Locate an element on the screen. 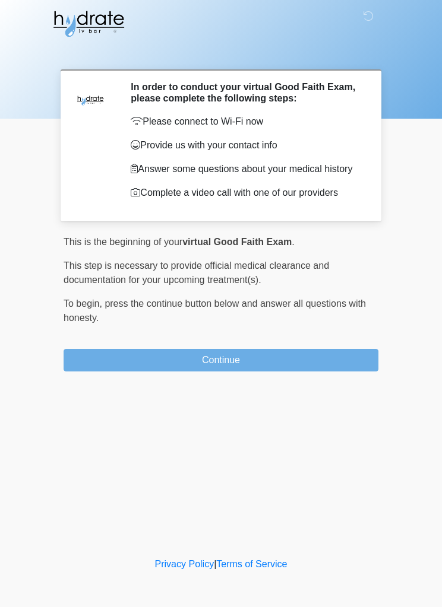 The image size is (442, 607). strong: virtual Good Faith Exam is located at coordinates (237, 242).